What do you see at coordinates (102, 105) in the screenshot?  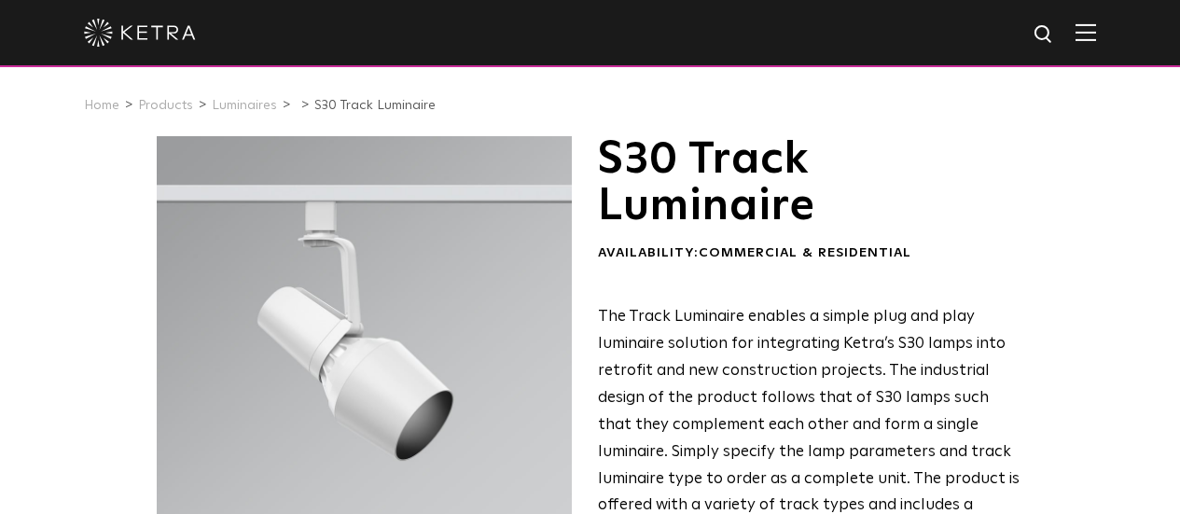 I see `a: Home` at bounding box center [102, 105].